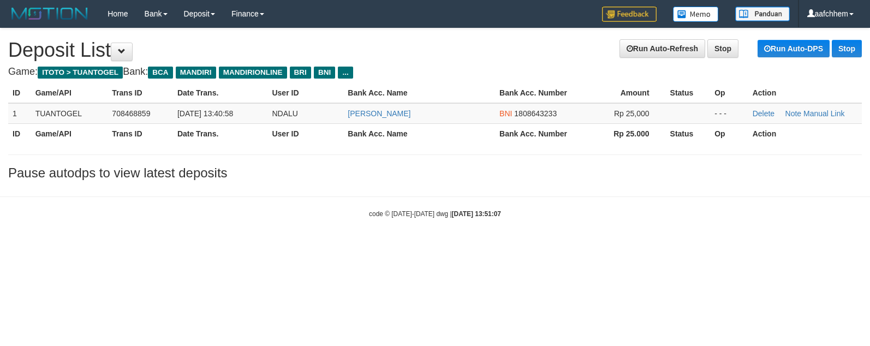 This screenshot has height=346, width=870. What do you see at coordinates (794, 114) in the screenshot?
I see `a: Note` at bounding box center [794, 114].